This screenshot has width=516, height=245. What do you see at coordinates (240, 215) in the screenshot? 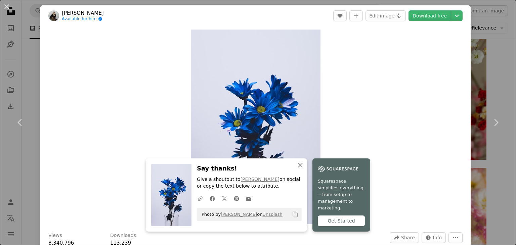
I see `span: Photo by on` at bounding box center [240, 215].